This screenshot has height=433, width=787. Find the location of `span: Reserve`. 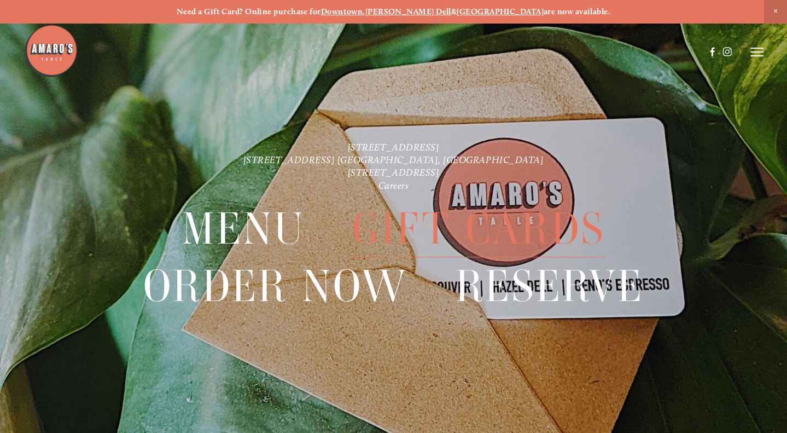

span: Reserve is located at coordinates (550, 286).